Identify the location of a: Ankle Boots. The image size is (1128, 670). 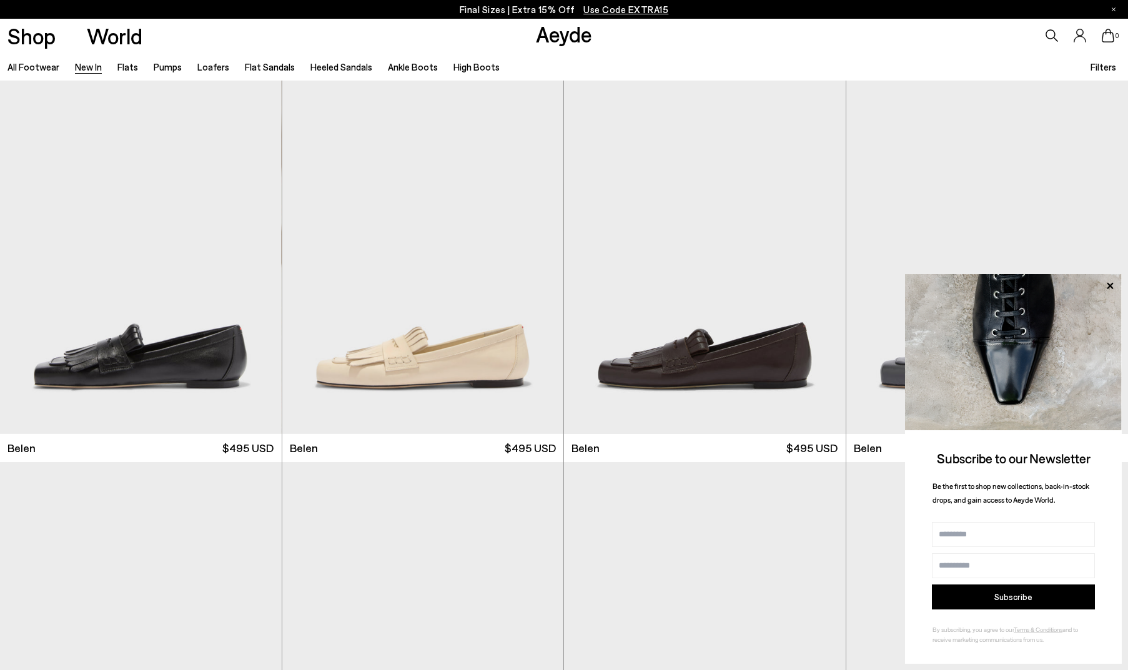
(413, 67).